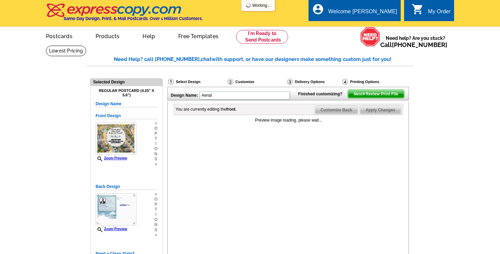 Image resolution: width=500 pixels, height=254 pixels. I want to click on span: Call, so click(413, 45).